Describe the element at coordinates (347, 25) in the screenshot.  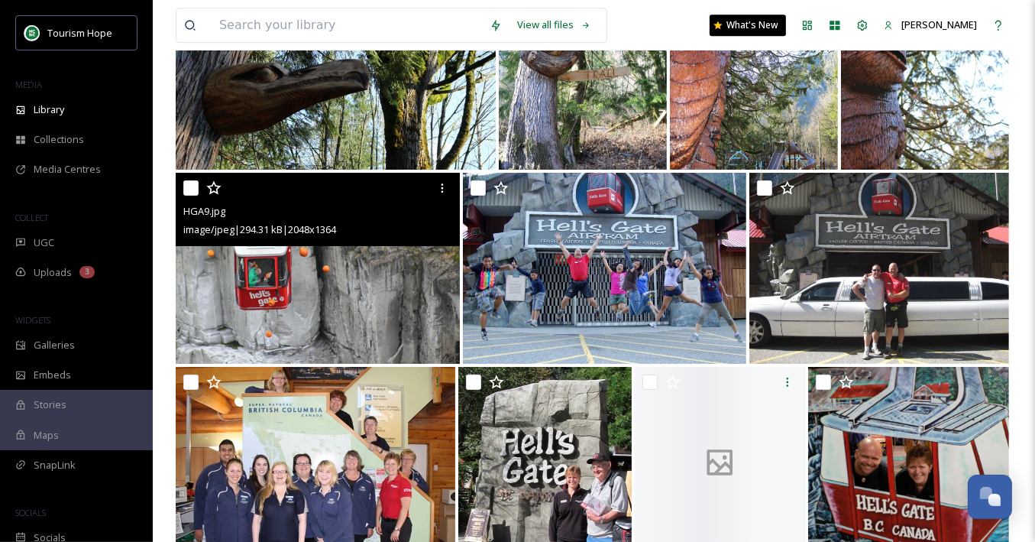
I see `input: Search your library` at that location.